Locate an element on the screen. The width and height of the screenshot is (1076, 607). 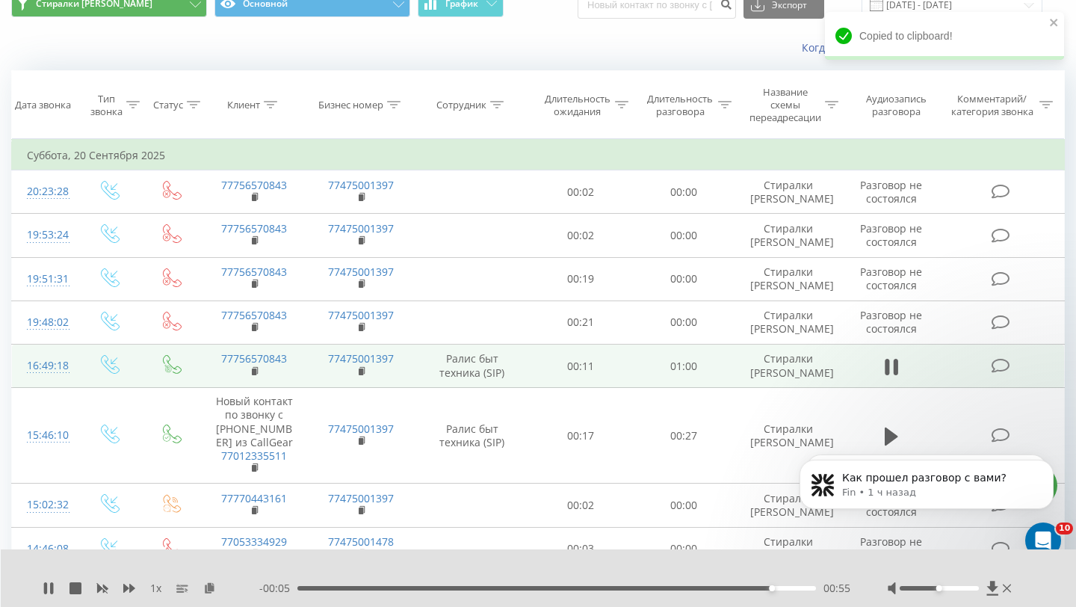
td: 00:19 is located at coordinates (582, 279).